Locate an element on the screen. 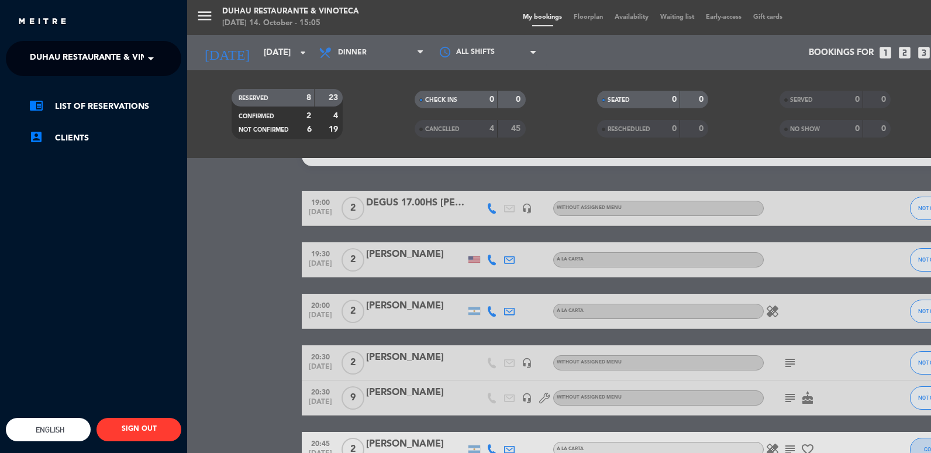  a: account_boxClients is located at coordinates (105, 138).